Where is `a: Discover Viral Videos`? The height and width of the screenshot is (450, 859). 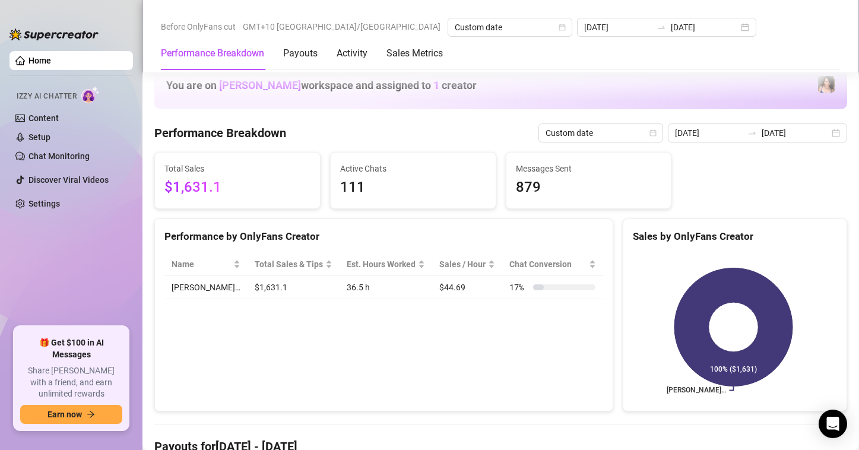 a: Discover Viral Videos is located at coordinates (68, 180).